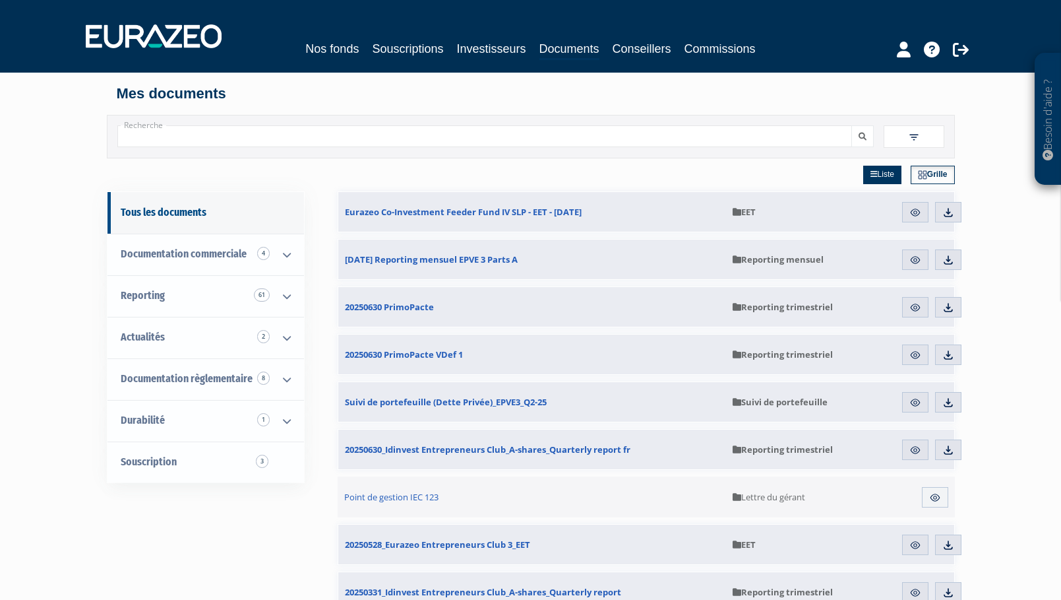 Image resolution: width=1061 pixels, height=600 pixels. I want to click on a: Durabilité 1, so click(206, 420).